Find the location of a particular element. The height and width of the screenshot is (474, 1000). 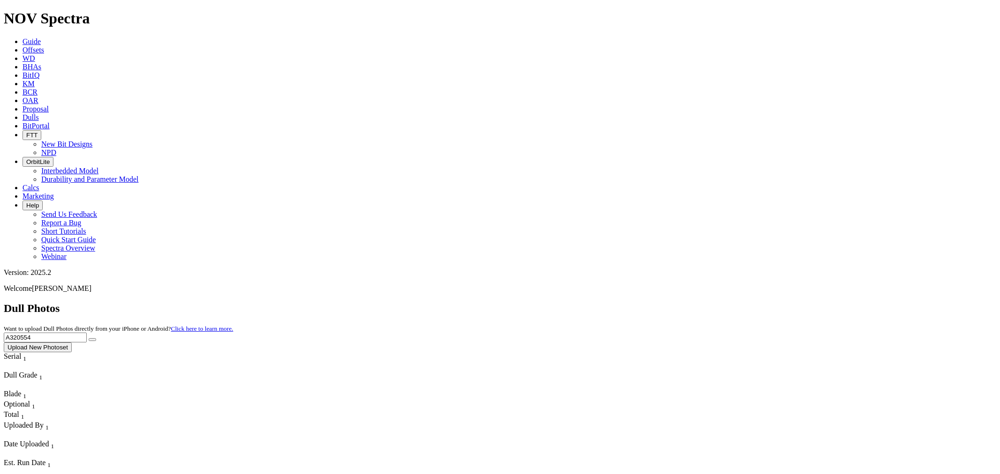

span: Guide is located at coordinates (31, 41).